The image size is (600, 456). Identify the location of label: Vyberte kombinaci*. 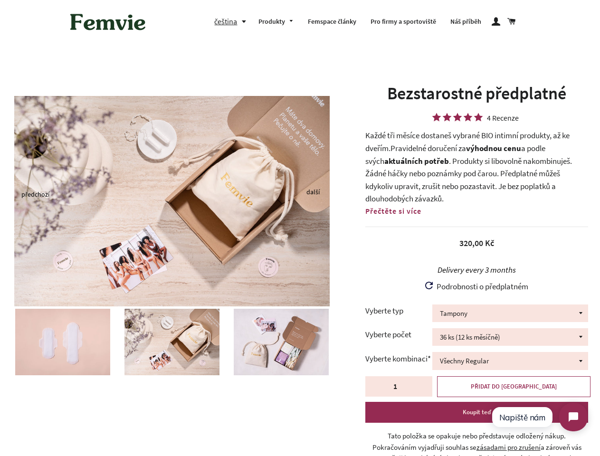
(399, 359).